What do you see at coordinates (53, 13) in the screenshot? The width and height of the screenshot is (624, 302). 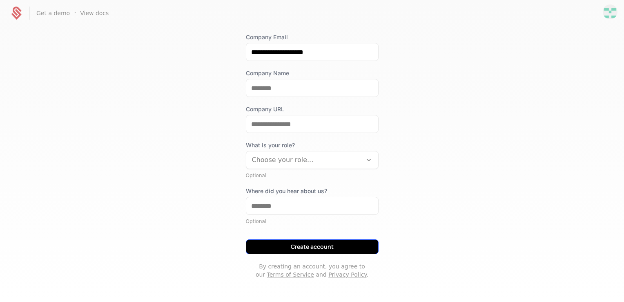 I see `a: Get a demo` at bounding box center [53, 13].